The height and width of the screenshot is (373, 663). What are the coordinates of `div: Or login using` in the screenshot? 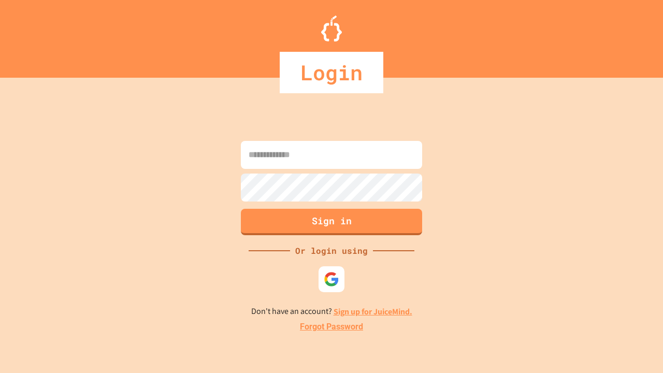 It's located at (332, 251).